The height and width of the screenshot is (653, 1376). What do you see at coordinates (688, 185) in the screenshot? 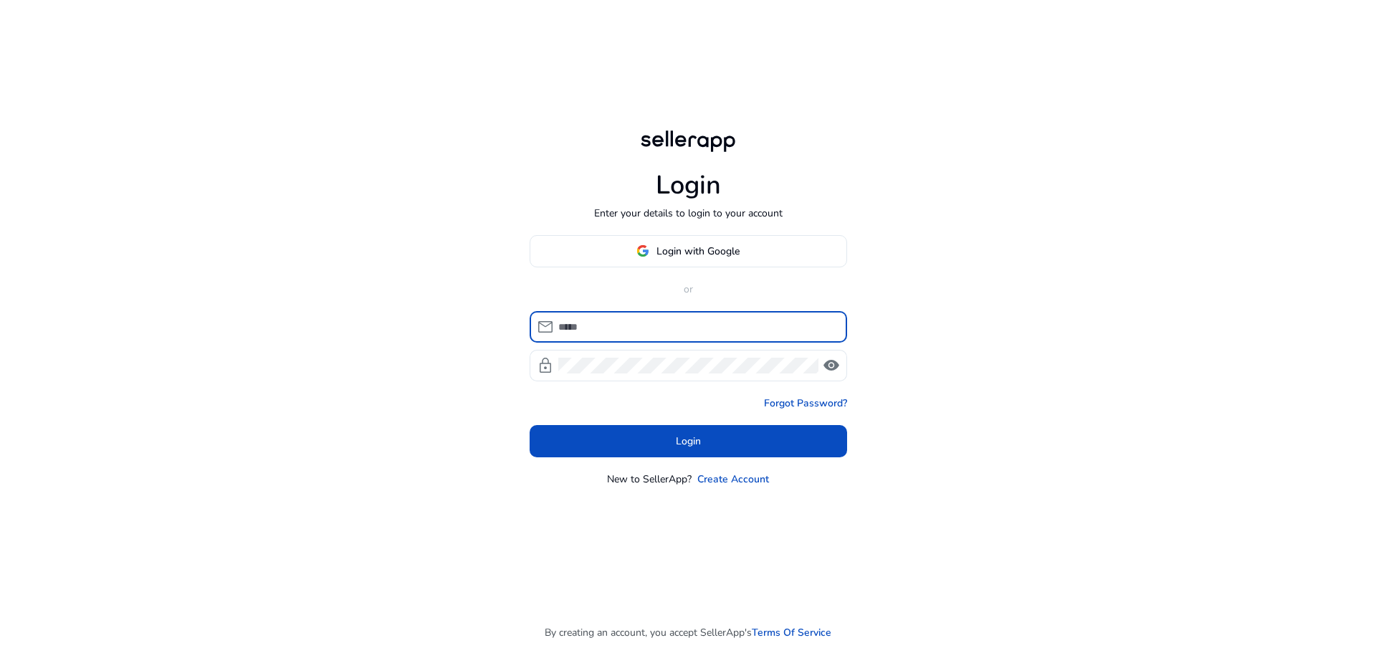
I see `h1: Login` at bounding box center [688, 185].